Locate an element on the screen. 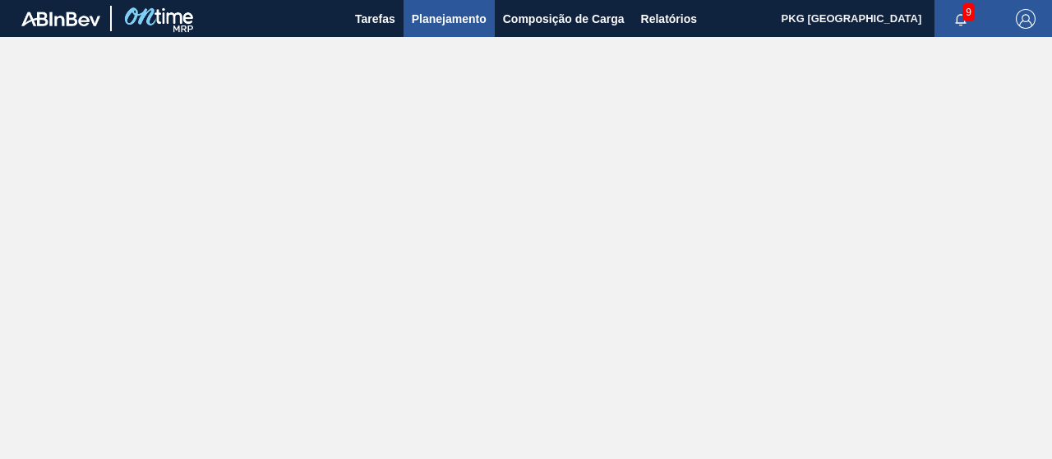 This screenshot has width=1052, height=459. font: Tarefas is located at coordinates (375, 19).